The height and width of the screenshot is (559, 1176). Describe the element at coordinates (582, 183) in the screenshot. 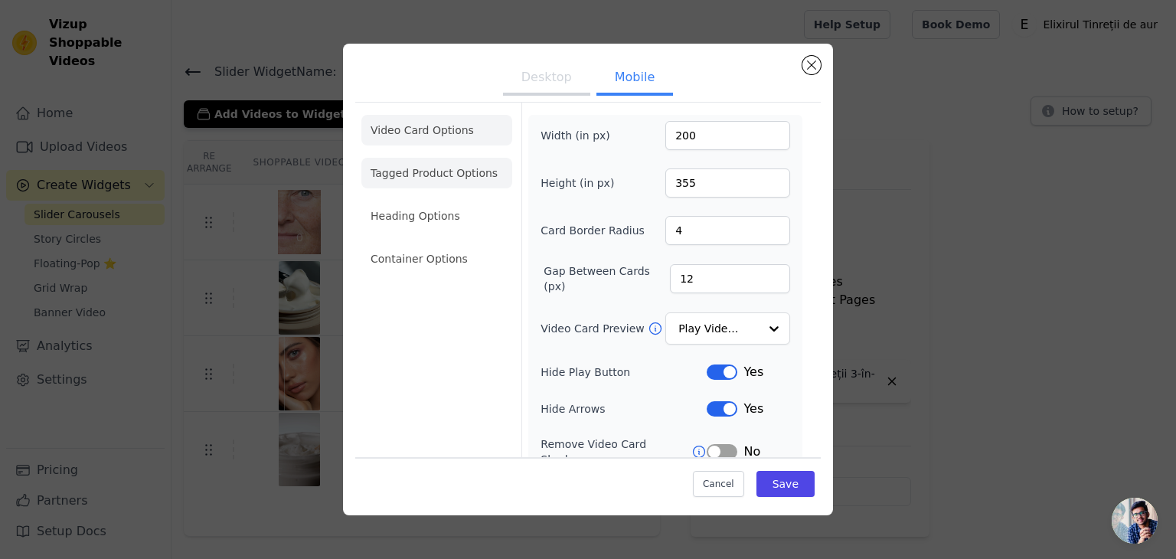

I see `label: Height (in px)` at that location.